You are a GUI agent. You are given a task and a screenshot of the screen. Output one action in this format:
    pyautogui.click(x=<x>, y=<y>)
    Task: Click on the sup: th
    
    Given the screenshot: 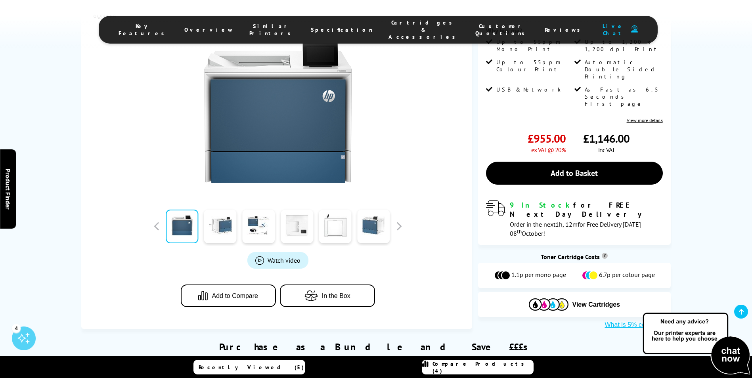 What is the action you would take?
    pyautogui.click(x=519, y=232)
    